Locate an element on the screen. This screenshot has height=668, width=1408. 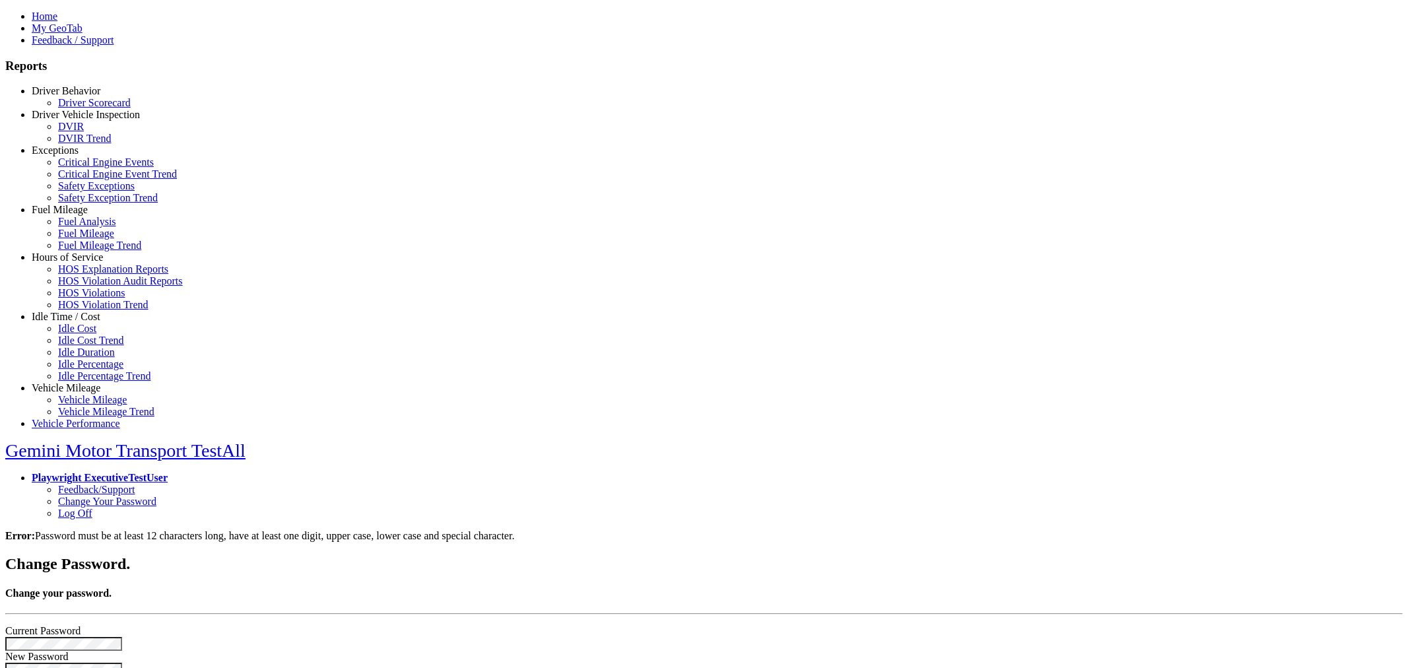
a: HOS Violation Audit Reports is located at coordinates (120, 281).